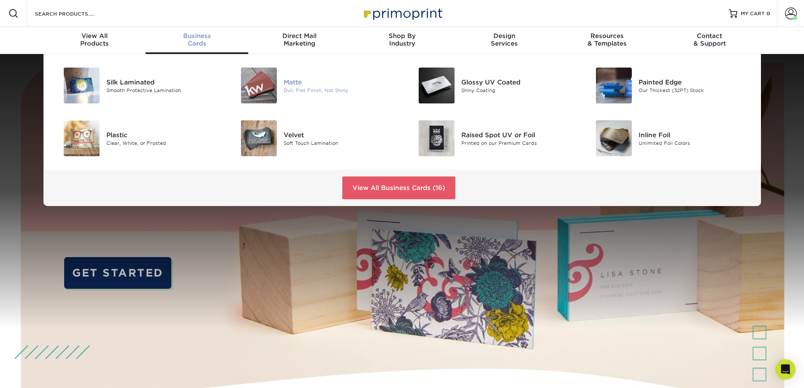 This screenshot has width=804, height=388. What do you see at coordinates (613, 138) in the screenshot?
I see `img: Inline Foil Business Cards` at bounding box center [613, 138].